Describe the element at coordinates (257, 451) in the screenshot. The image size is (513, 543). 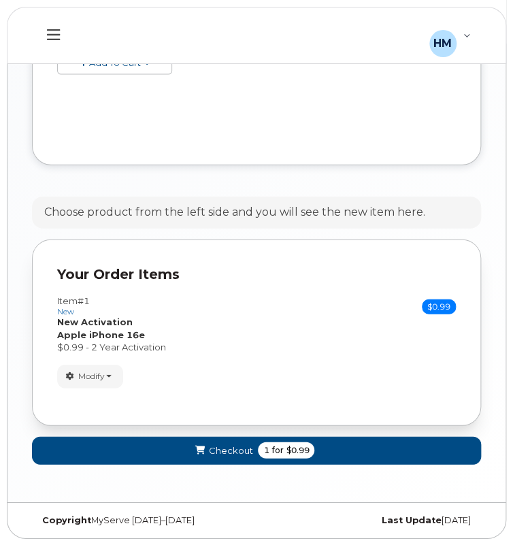
I see `button: Checkout 1 for $0.99` at that location.